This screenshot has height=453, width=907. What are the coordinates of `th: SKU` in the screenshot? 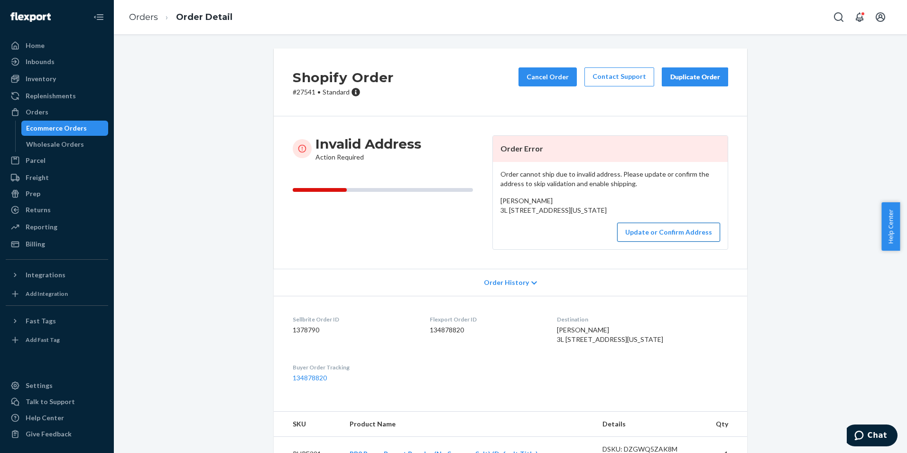 It's located at (308, 424).